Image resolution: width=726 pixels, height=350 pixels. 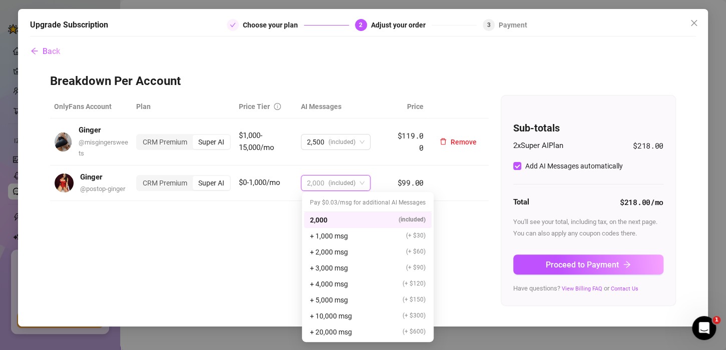 I want to click on textarea: Message…, so click(x=100, y=261).